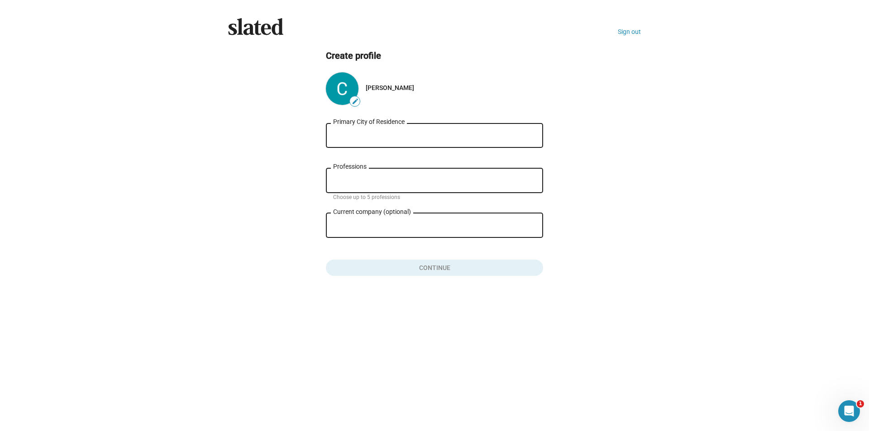  I want to click on a: Sign out, so click(629, 32).